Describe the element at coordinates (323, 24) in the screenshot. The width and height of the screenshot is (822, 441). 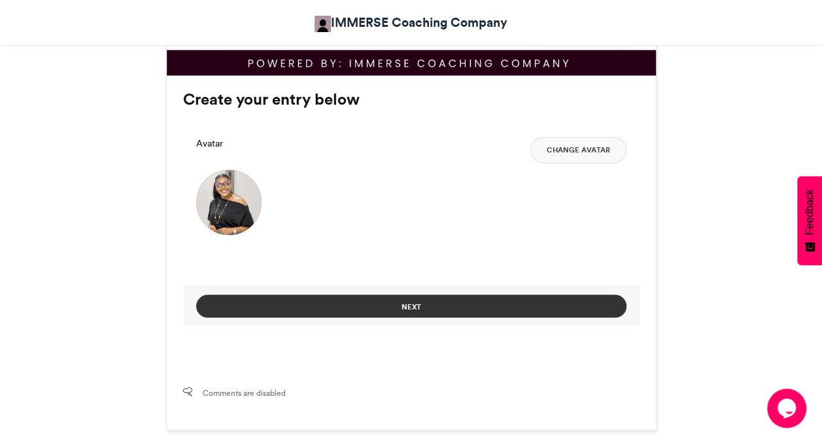
I see `img: IMMERSE Coaching Company` at that location.